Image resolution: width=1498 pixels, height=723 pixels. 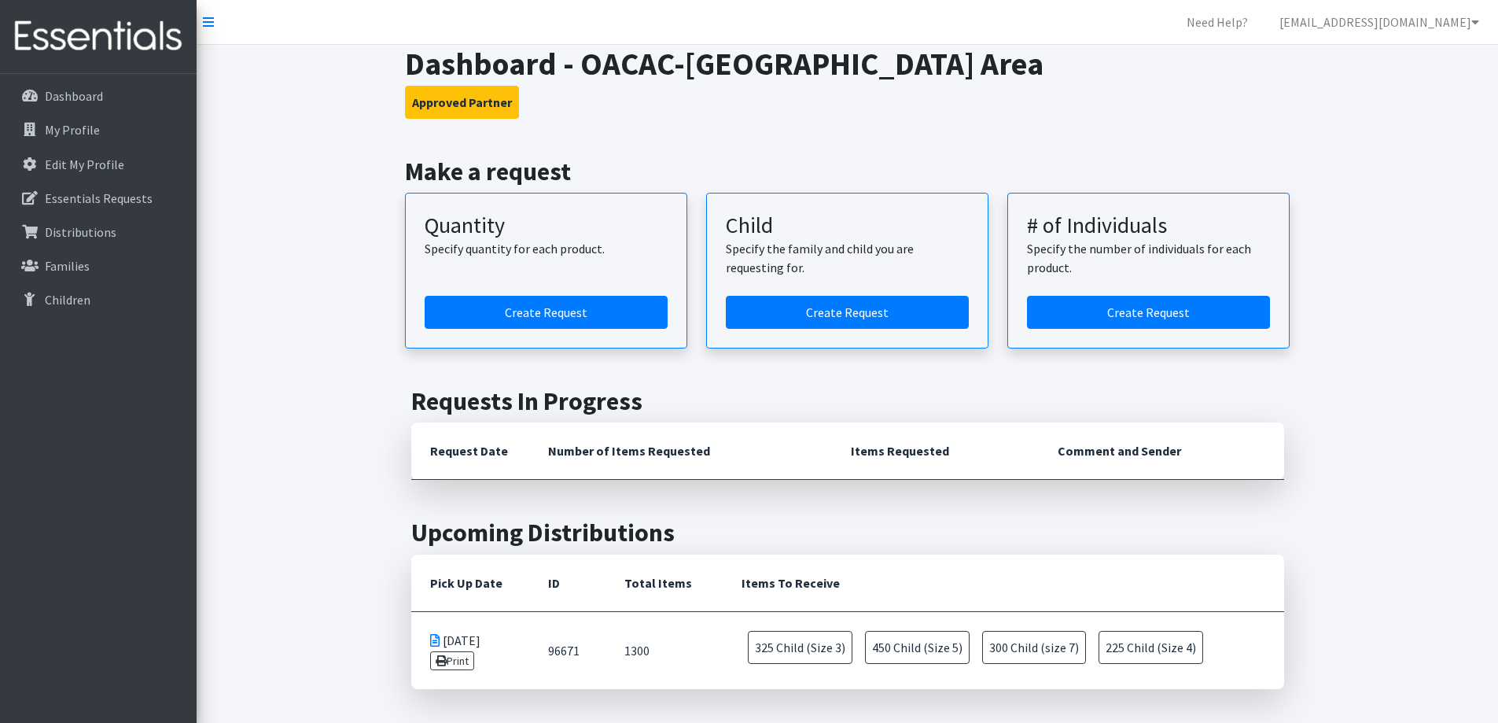 What do you see at coordinates (1148, 226) in the screenshot?
I see `h3: # of Individuals` at bounding box center [1148, 226].